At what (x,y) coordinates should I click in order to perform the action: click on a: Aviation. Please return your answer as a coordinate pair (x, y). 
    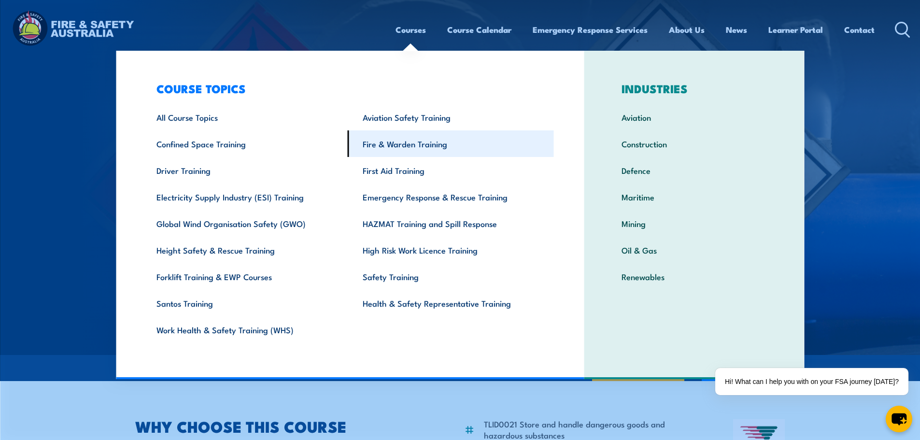
    Looking at the image, I should click on (694, 117).